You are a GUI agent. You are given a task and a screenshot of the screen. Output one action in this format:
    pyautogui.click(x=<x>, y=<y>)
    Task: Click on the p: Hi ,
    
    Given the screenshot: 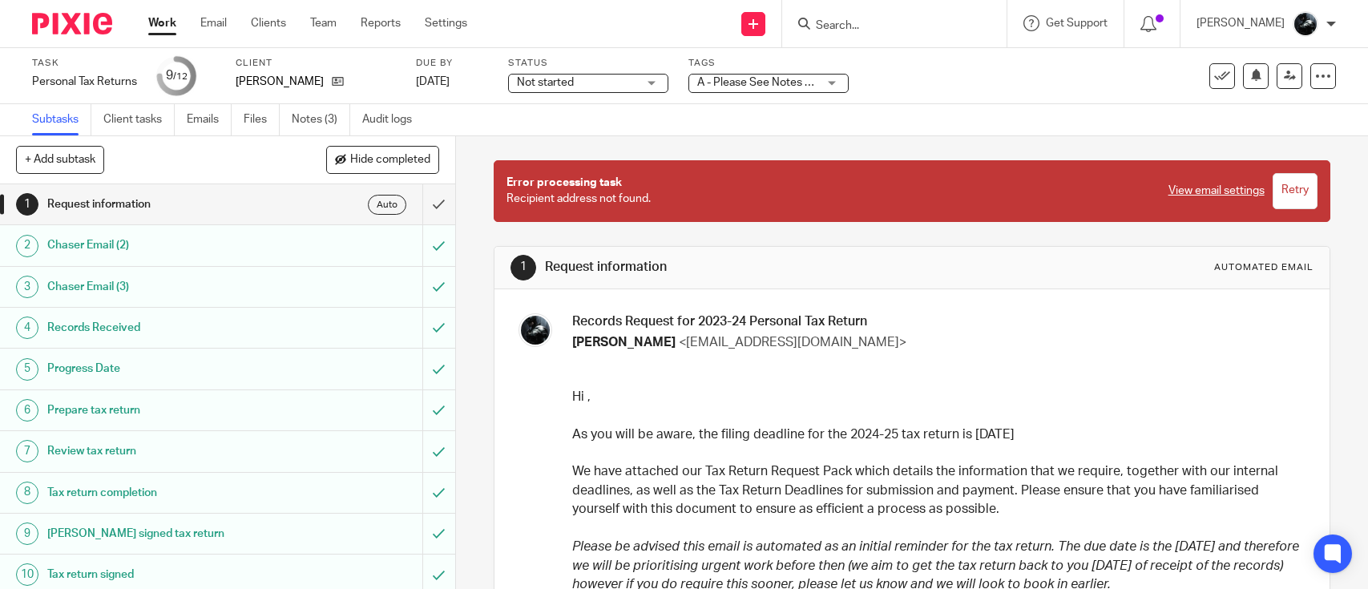 What is the action you would take?
    pyautogui.click(x=936, y=397)
    